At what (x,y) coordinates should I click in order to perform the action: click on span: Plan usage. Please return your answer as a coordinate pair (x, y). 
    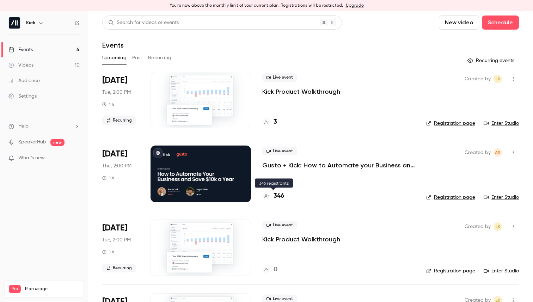
    Looking at the image, I should click on (52, 289).